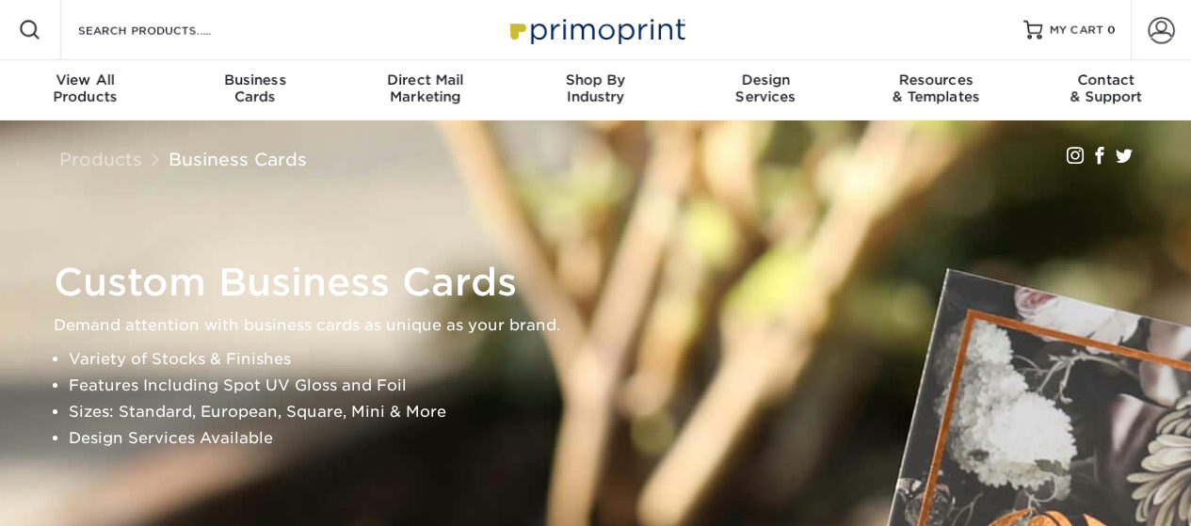  I want to click on input: SEARCH PRODUCTS....., so click(168, 30).